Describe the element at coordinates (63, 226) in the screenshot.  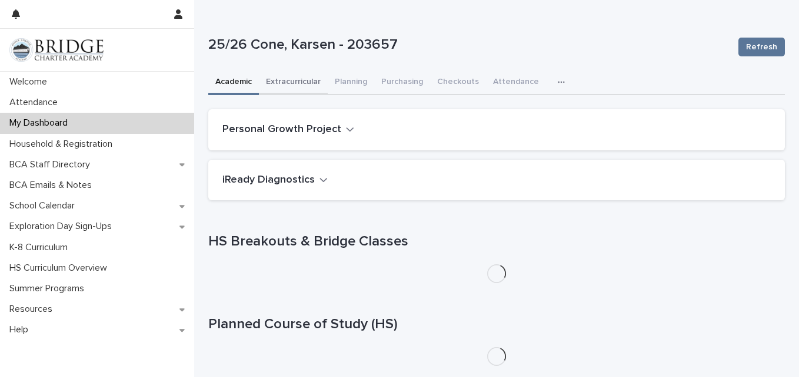
I see `p: Exploration Day Sign-Ups` at that location.